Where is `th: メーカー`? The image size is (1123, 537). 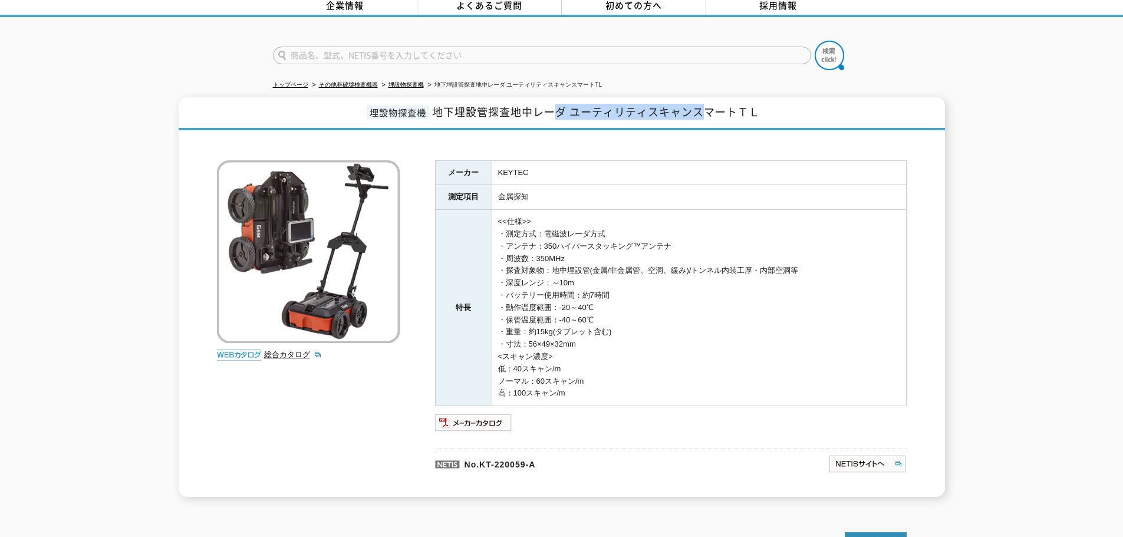
th: メーカー is located at coordinates (463, 173).